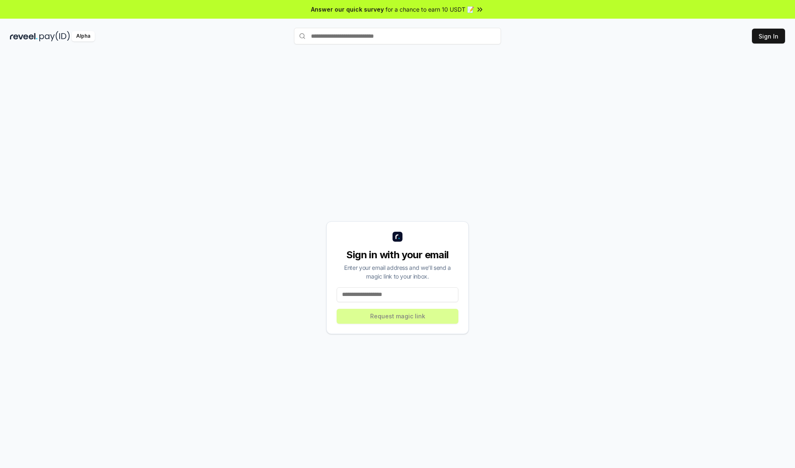 The height and width of the screenshot is (468, 795). I want to click on div: Sign in with your email, so click(398, 255).